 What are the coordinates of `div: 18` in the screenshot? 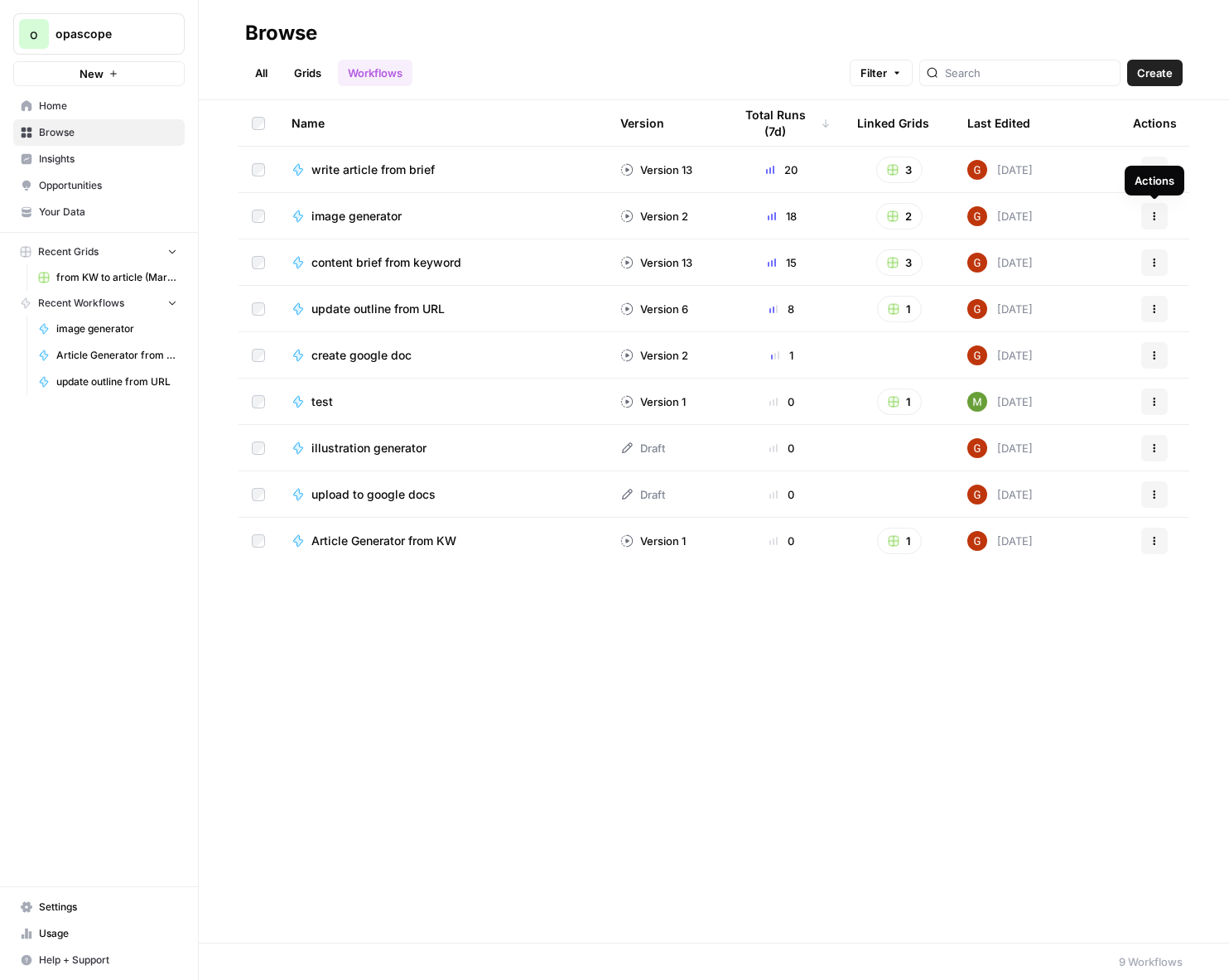 It's located at (782, 216).